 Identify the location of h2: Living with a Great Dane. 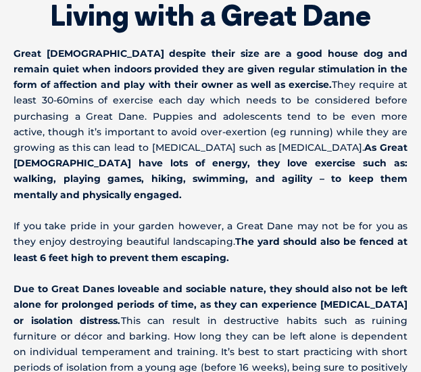
(210, 16).